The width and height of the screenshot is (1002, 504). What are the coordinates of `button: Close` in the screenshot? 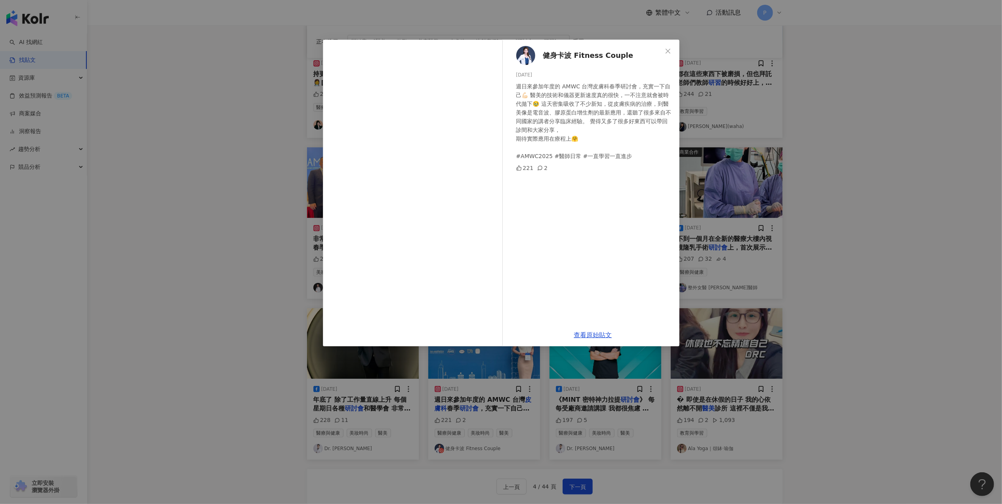 It's located at (668, 51).